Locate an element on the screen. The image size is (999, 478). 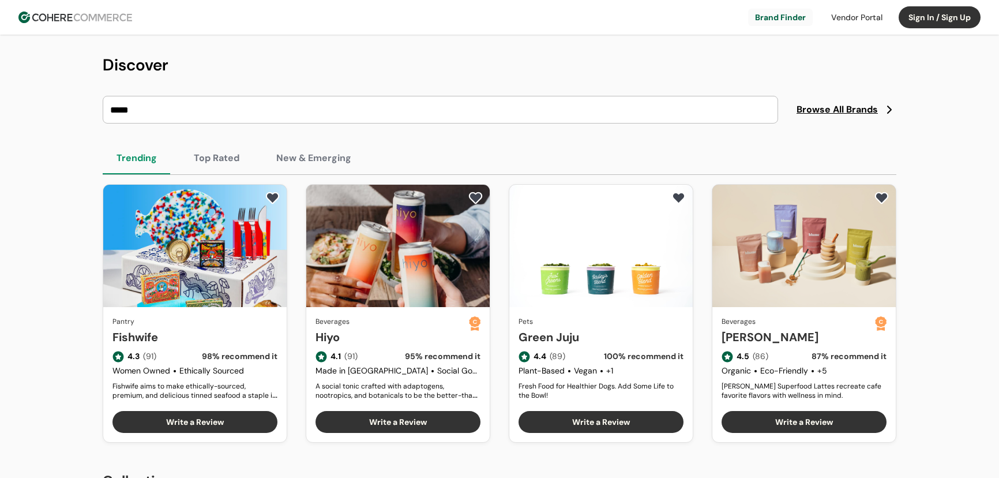
button: New & Emerging is located at coordinates (314, 158).